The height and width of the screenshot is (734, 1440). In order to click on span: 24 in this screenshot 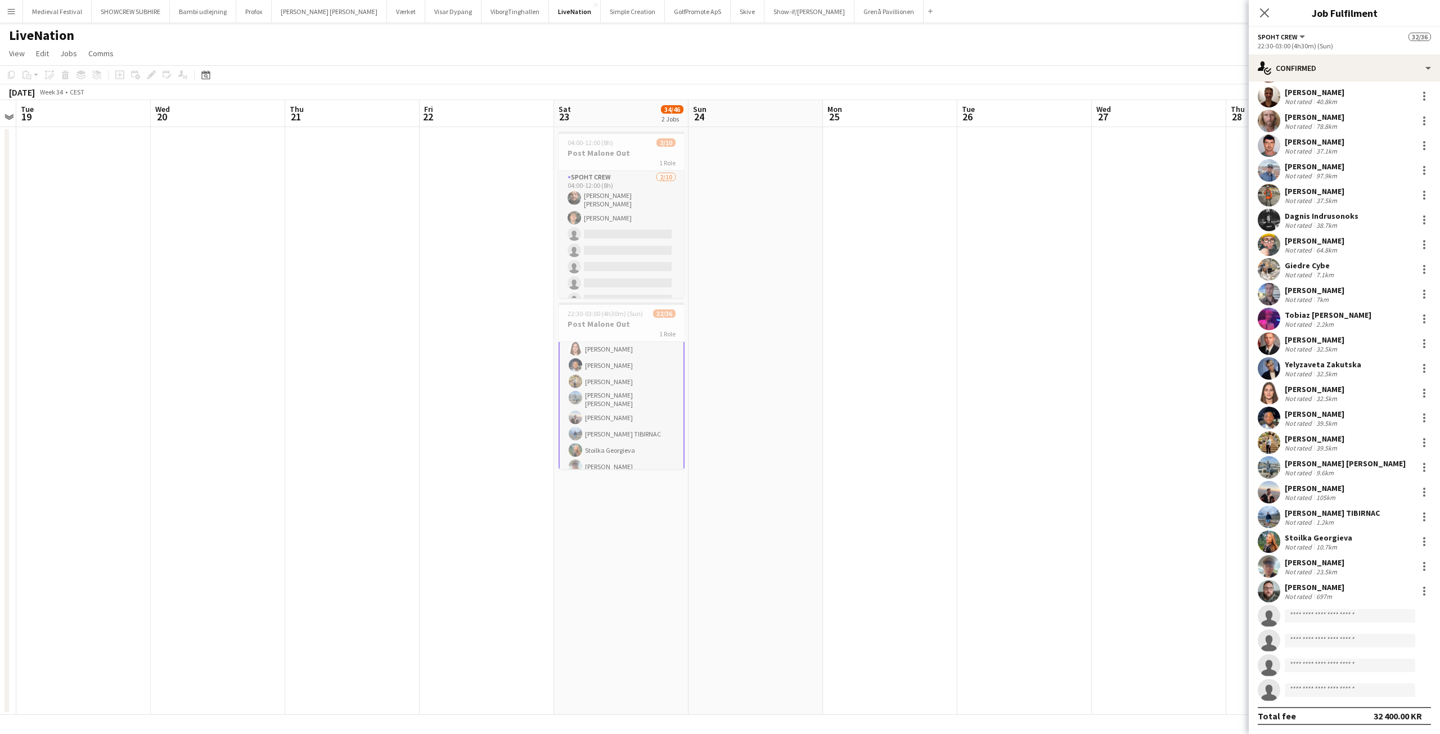, I will do `click(699, 116)`.